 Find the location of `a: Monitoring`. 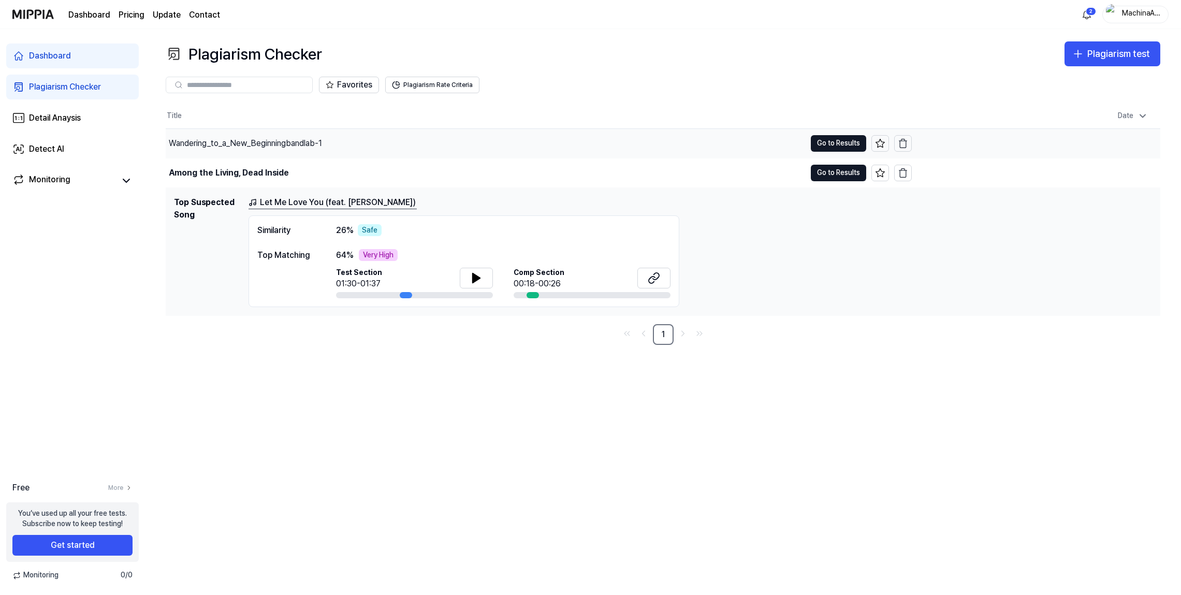

a: Monitoring is located at coordinates (64, 181).